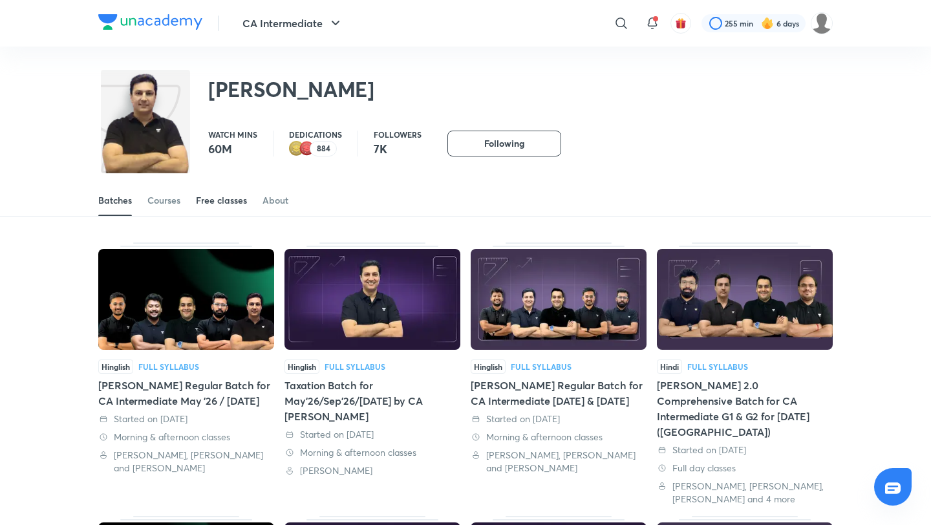  Describe the element at coordinates (275, 200) in the screenshot. I see `a: About` at that location.